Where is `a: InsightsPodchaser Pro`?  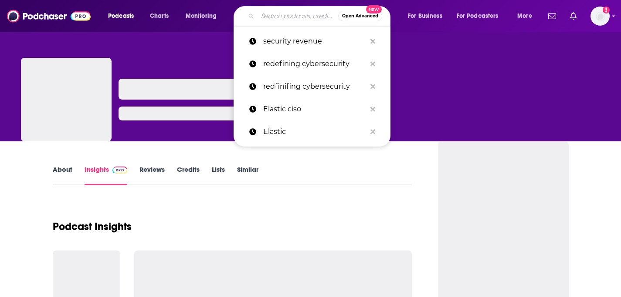 a: InsightsPodchaser Pro is located at coordinates (106, 176).